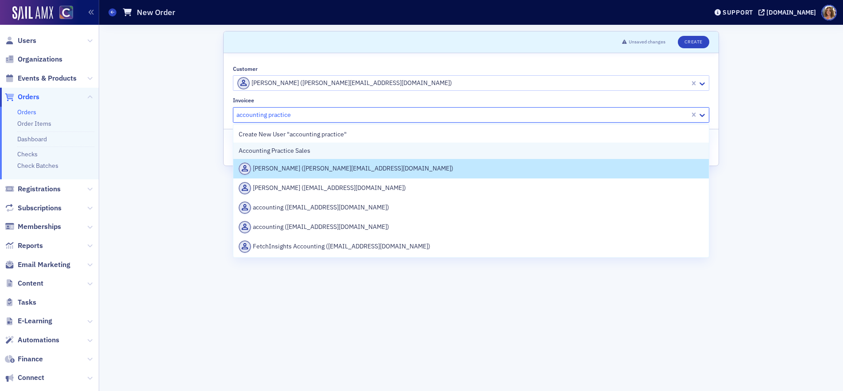 The width and height of the screenshot is (843, 391). Describe the element at coordinates (35, 321) in the screenshot. I see `span: E-Learning` at that location.